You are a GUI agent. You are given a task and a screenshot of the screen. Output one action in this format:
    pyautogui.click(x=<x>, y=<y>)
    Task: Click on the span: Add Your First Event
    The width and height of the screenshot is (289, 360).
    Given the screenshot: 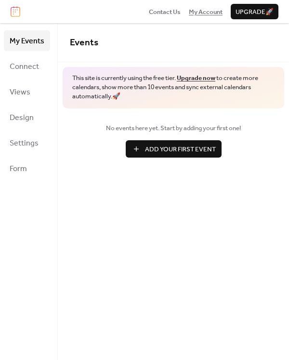 What is the action you would take?
    pyautogui.click(x=180, y=149)
    